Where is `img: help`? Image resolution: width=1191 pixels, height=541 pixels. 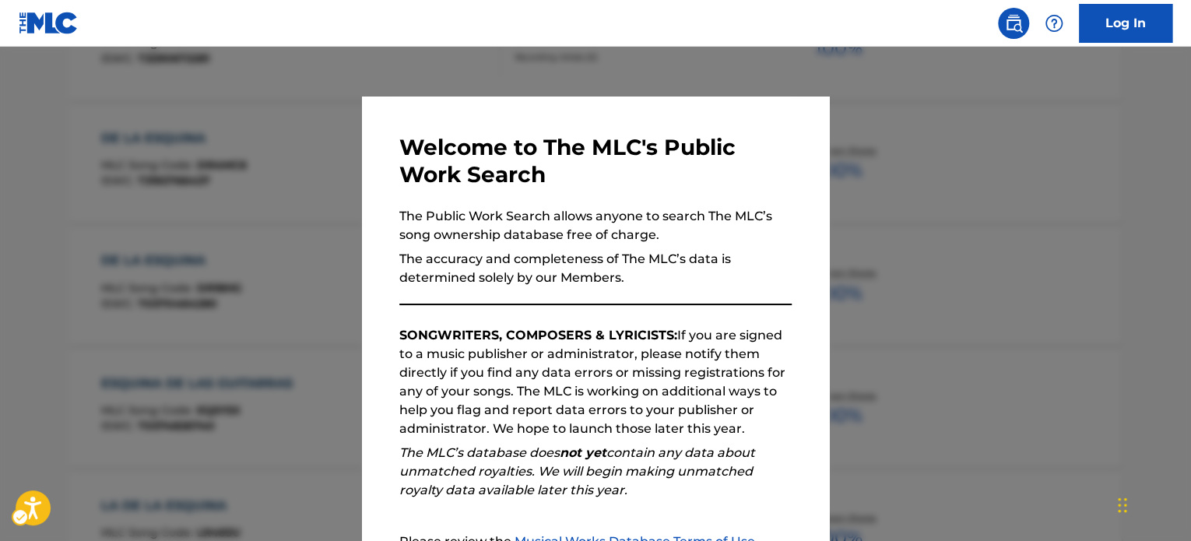
img: help is located at coordinates (1054, 23).